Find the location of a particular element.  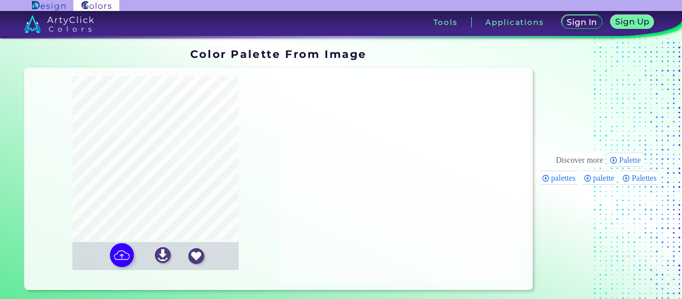

div: Palettes is located at coordinates (639, 178).